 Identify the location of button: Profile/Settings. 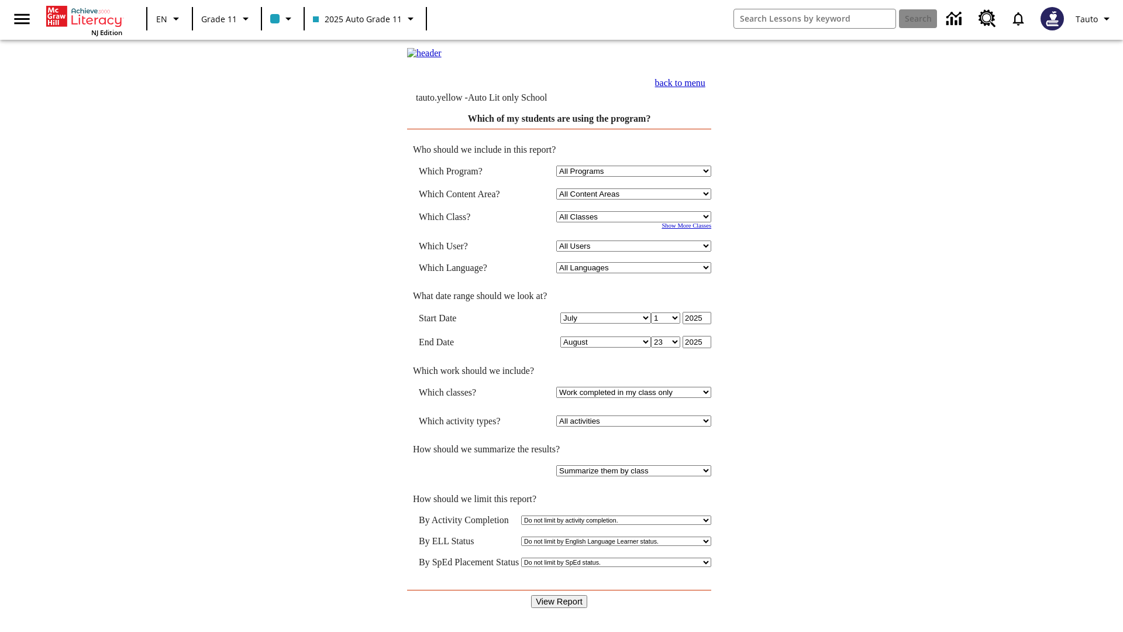
(1094, 19).